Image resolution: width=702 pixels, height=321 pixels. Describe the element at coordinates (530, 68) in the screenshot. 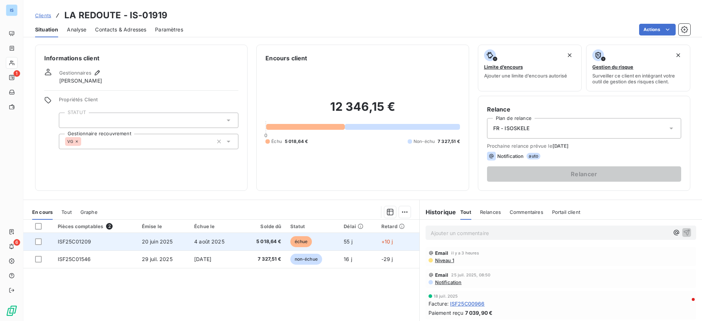

I see `button: Limite d’encoursAjouter une limite d’encours autorisé` at that location.